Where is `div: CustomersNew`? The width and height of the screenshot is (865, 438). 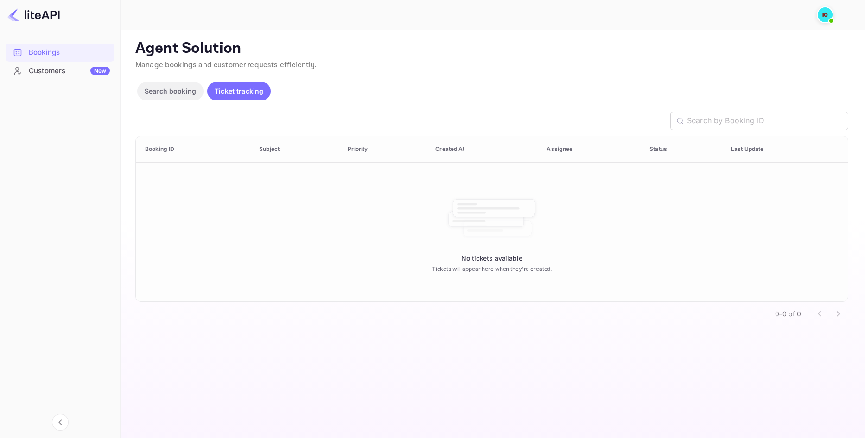 div: CustomersNew is located at coordinates (60, 71).